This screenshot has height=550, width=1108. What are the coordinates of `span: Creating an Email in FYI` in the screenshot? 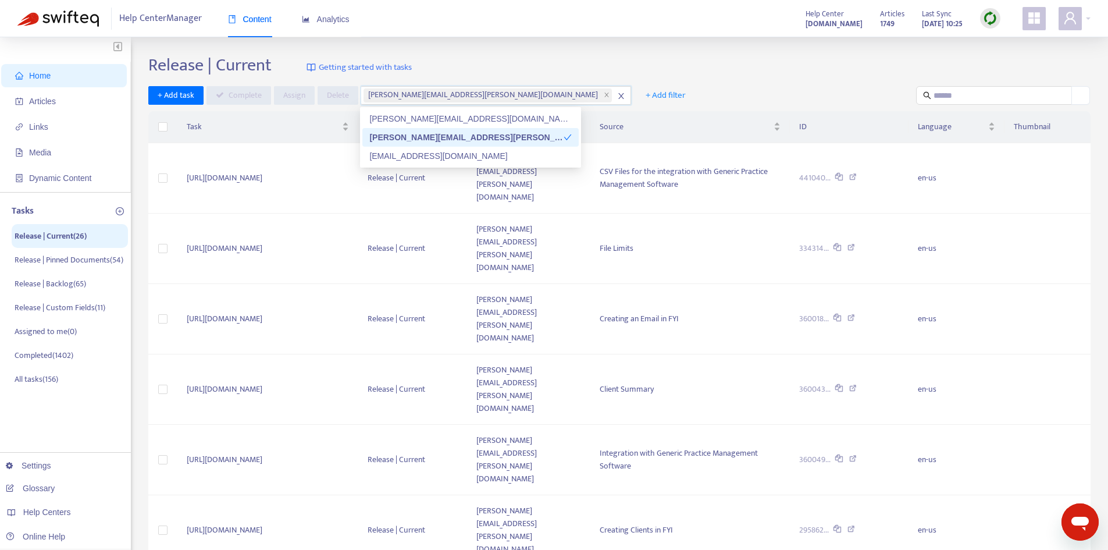 It's located at (639, 318).